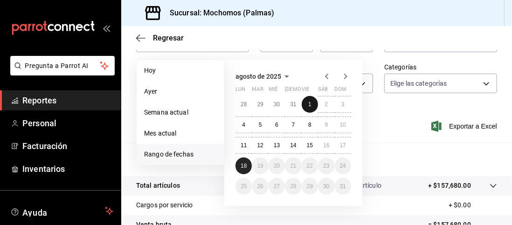 The image size is (512, 225). I want to click on abbr: 2 de agosto de 2025, so click(326, 104).